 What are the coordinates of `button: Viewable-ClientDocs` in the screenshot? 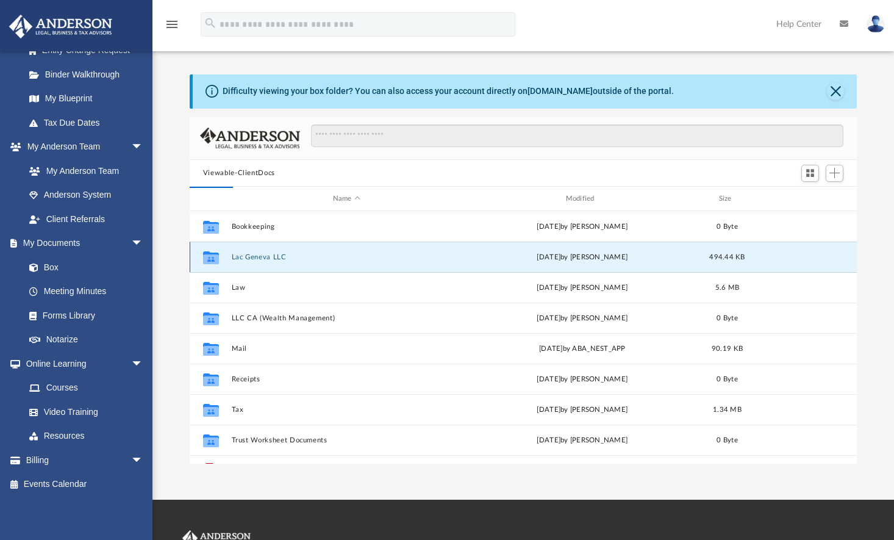 It's located at (239, 173).